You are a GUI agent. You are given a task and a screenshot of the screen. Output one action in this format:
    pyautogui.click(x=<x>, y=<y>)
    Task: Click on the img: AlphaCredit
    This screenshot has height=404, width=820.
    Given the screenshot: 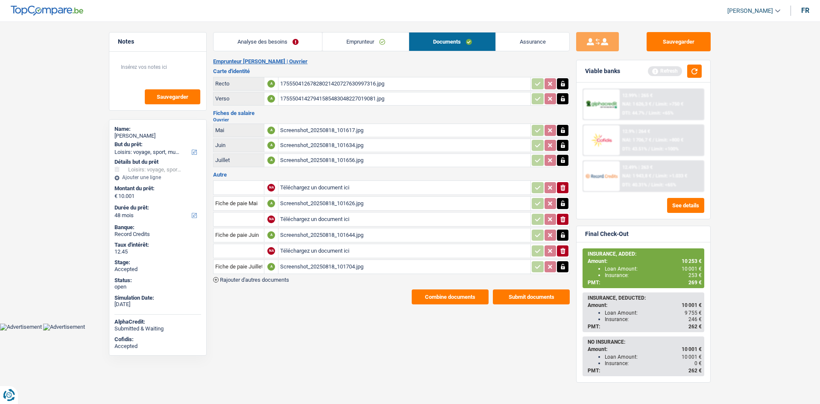 What is the action you would take?
    pyautogui.click(x=602, y=104)
    